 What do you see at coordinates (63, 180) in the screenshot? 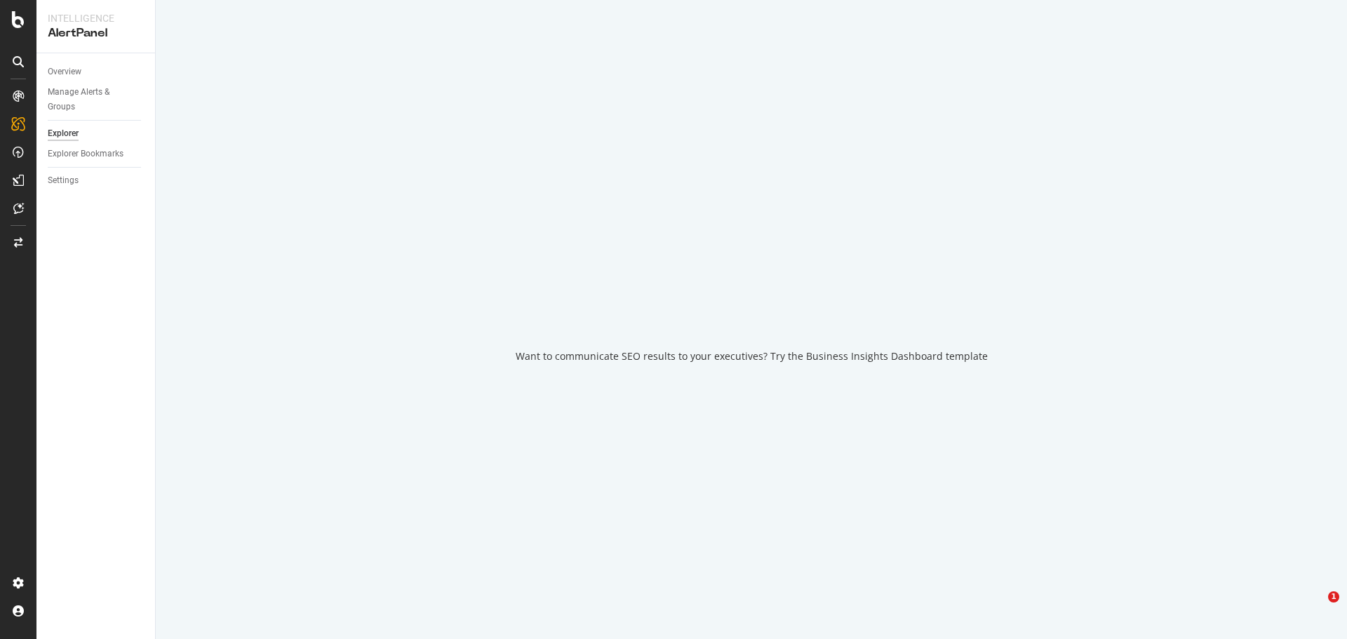
I see `div: Settings` at bounding box center [63, 180].